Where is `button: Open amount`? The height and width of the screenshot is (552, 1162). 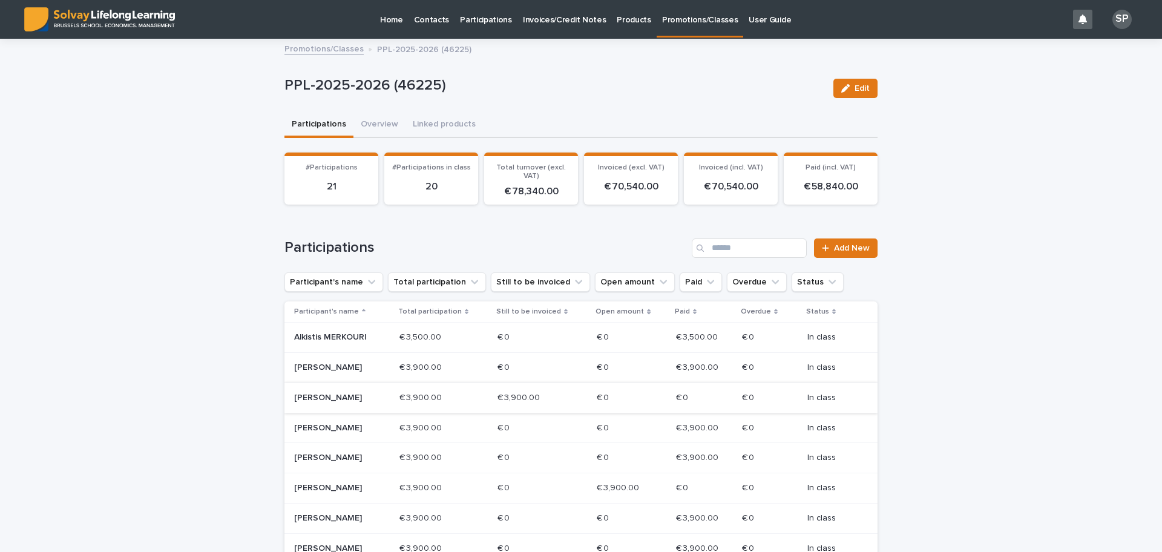
button: Open amount is located at coordinates (635, 282).